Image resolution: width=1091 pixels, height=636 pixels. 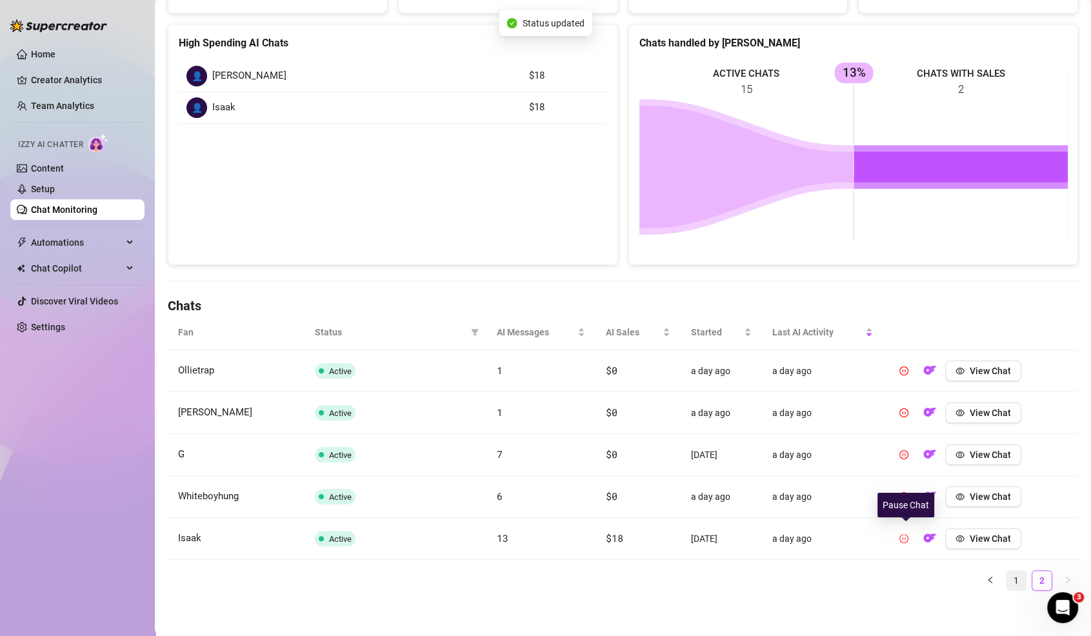 What do you see at coordinates (1016, 580) in the screenshot?
I see `li: 1` at bounding box center [1016, 580].